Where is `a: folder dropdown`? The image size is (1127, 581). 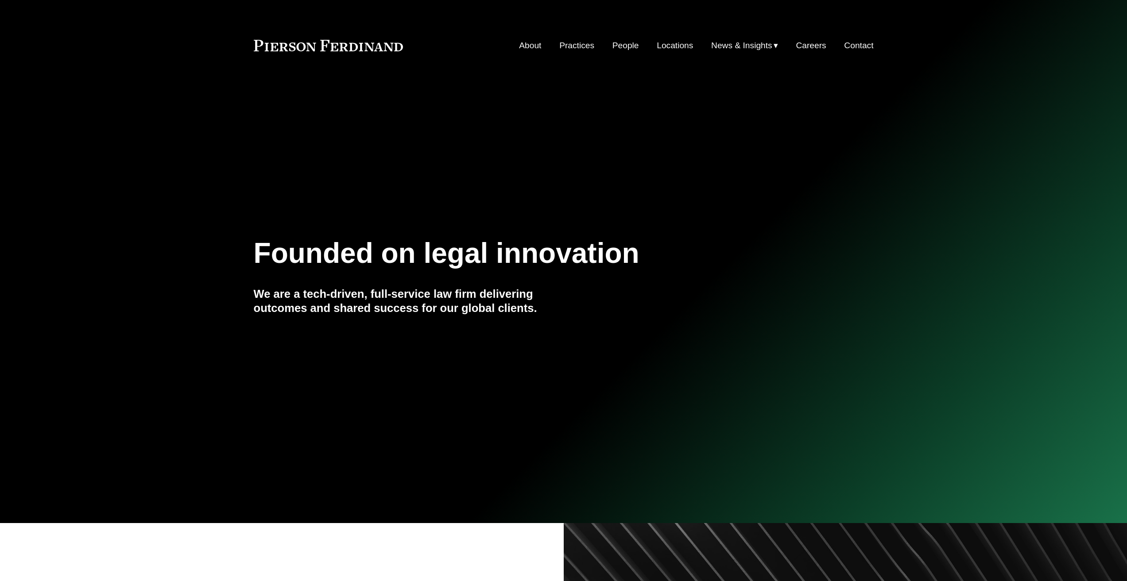 a: folder dropdown is located at coordinates (744, 46).